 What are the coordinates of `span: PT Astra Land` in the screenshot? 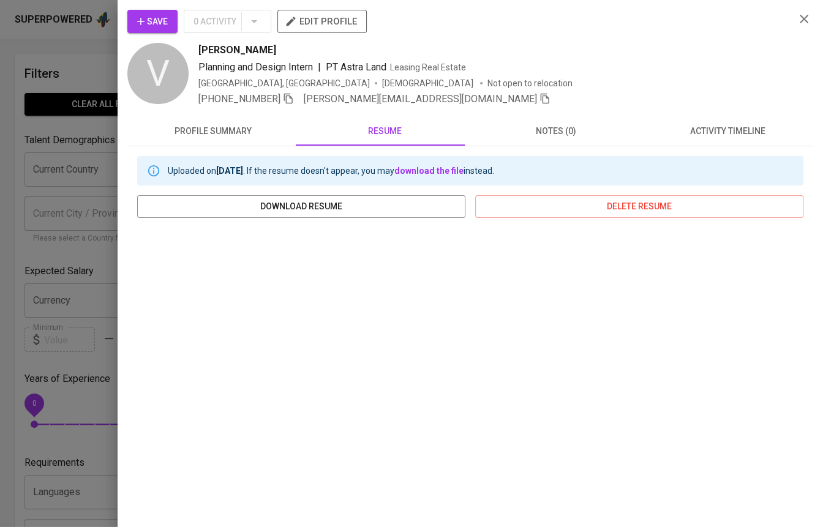 It's located at (356, 67).